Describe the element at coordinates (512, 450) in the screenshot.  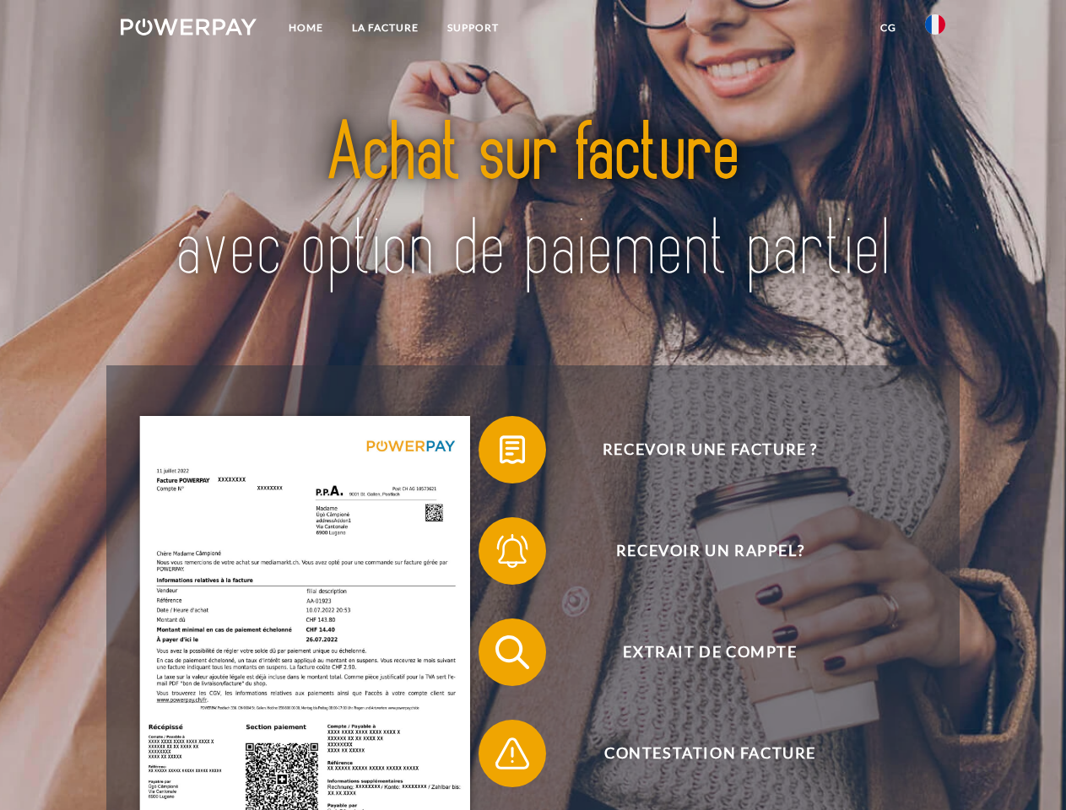
I see `img: qb_bill.svg` at that location.